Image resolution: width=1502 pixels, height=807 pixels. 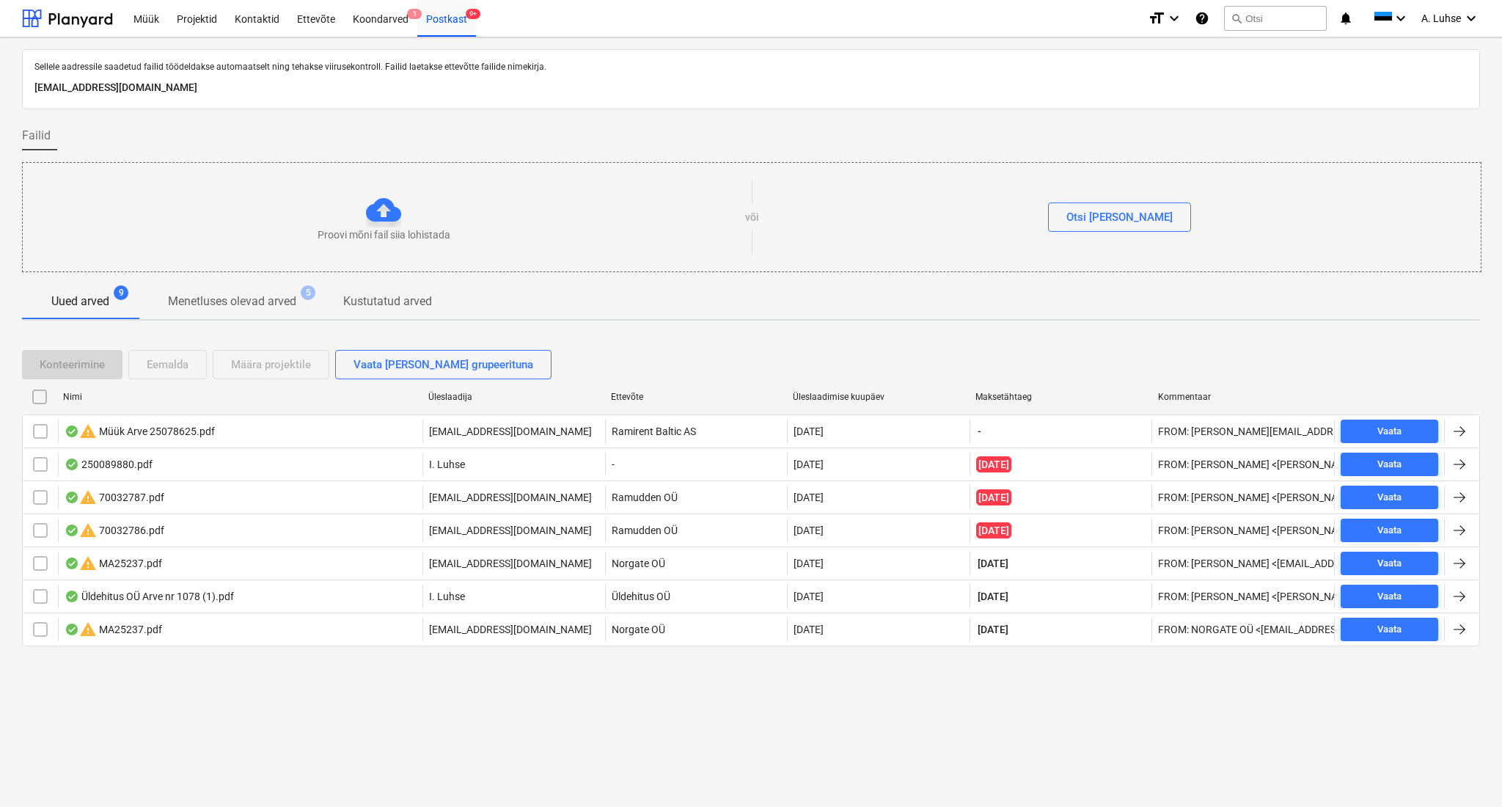 What do you see at coordinates (1237, 18) in the screenshot?
I see `span: search` at bounding box center [1237, 18].